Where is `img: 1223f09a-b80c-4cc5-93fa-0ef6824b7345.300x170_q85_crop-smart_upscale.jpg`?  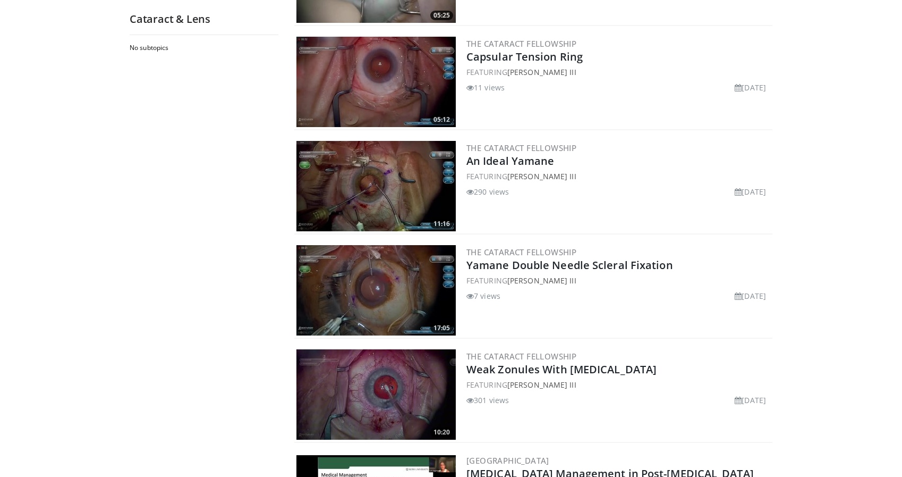 img: 1223f09a-b80c-4cc5-93fa-0ef6824b7345.300x170_q85_crop-smart_upscale.jpg is located at coordinates (376, 82).